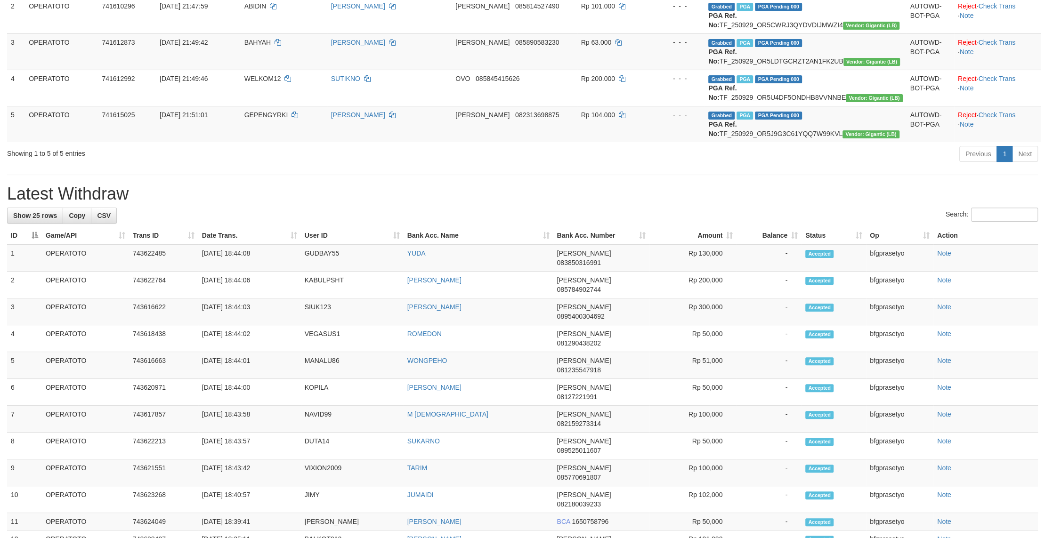 The height and width of the screenshot is (538, 1045). I want to click on span: Copy 08127221991 to clipboard, so click(577, 397).